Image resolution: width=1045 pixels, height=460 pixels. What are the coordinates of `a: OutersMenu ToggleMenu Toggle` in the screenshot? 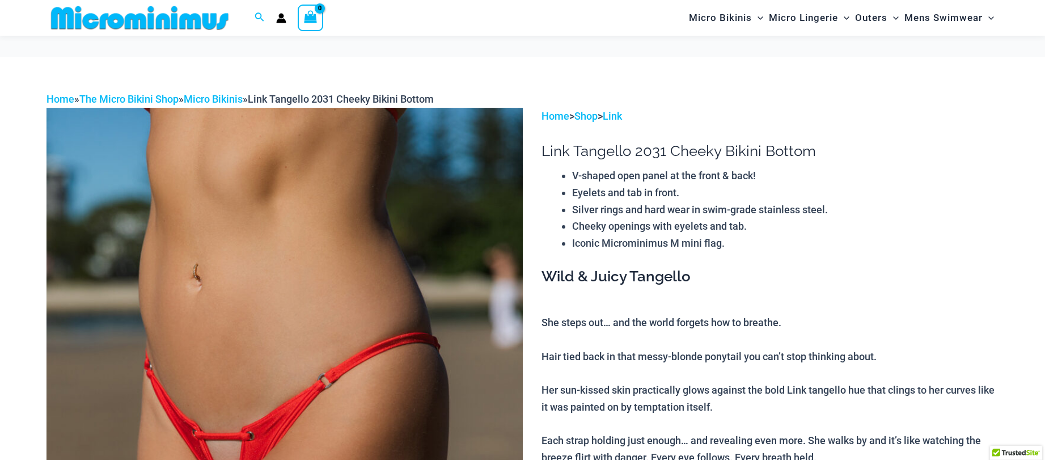 It's located at (877, 18).